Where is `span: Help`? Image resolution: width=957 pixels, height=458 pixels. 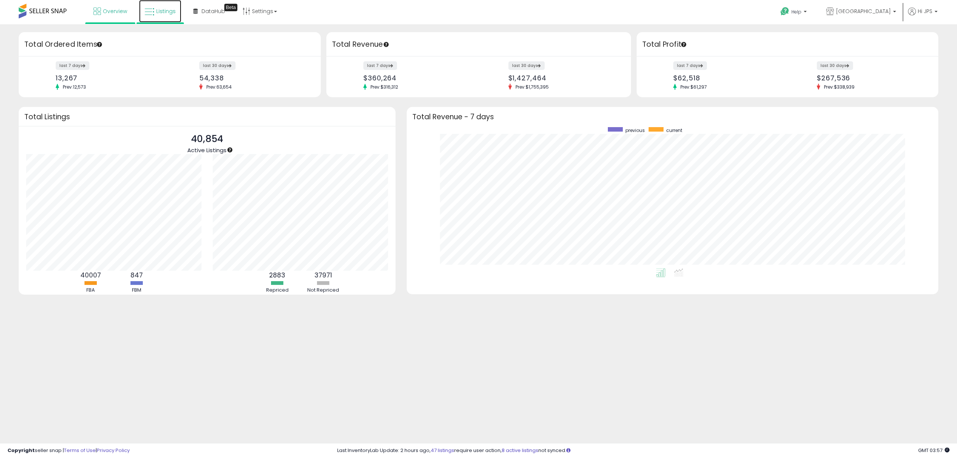
span: Help is located at coordinates (796, 12).